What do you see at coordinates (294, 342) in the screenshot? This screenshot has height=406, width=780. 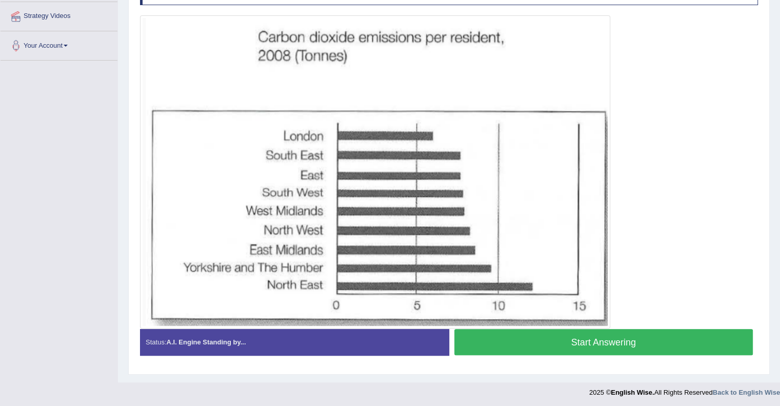 I see `div: Status:` at bounding box center [294, 342].